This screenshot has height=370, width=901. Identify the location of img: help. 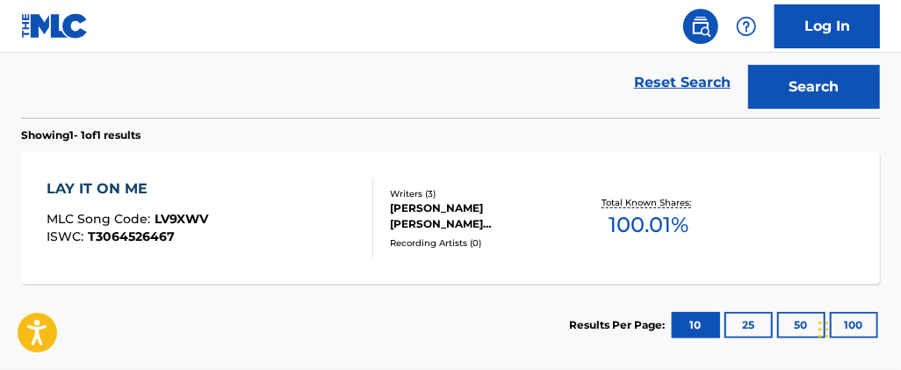
(747, 26).